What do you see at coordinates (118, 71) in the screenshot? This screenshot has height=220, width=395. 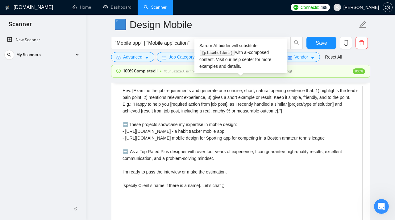 I see `span: check-circle` at bounding box center [118, 71].